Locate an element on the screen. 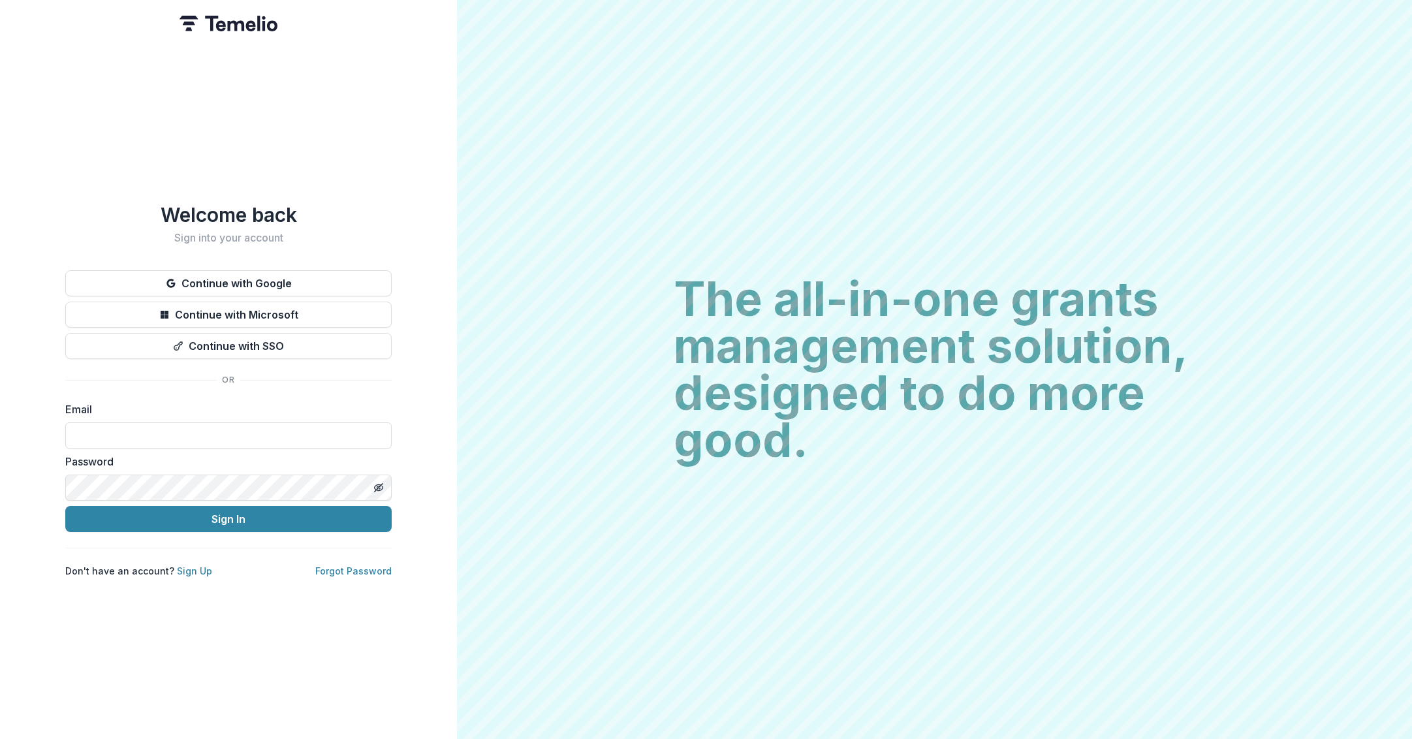 This screenshot has width=1412, height=739. button: Toggle password visibility is located at coordinates (379, 488).